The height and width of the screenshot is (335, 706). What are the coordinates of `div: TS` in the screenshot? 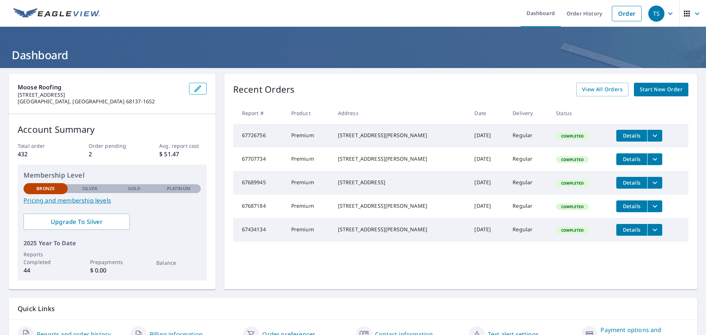 It's located at (656, 14).